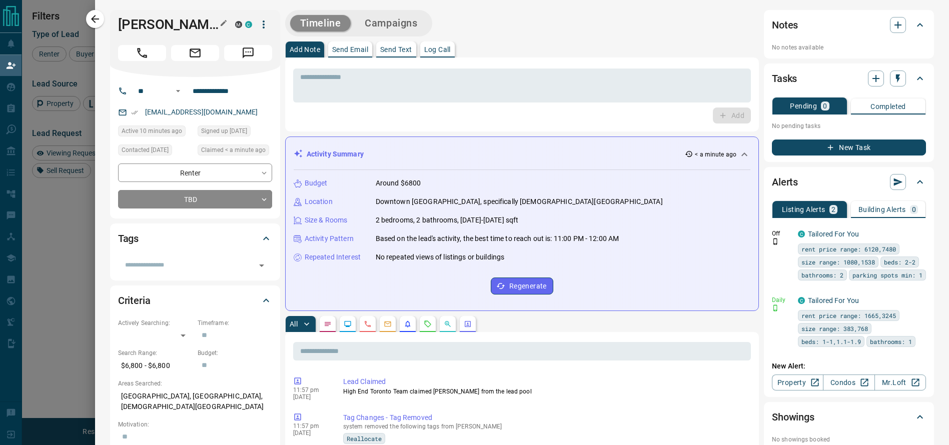  I want to click on a: Mr.Loft, so click(900, 383).